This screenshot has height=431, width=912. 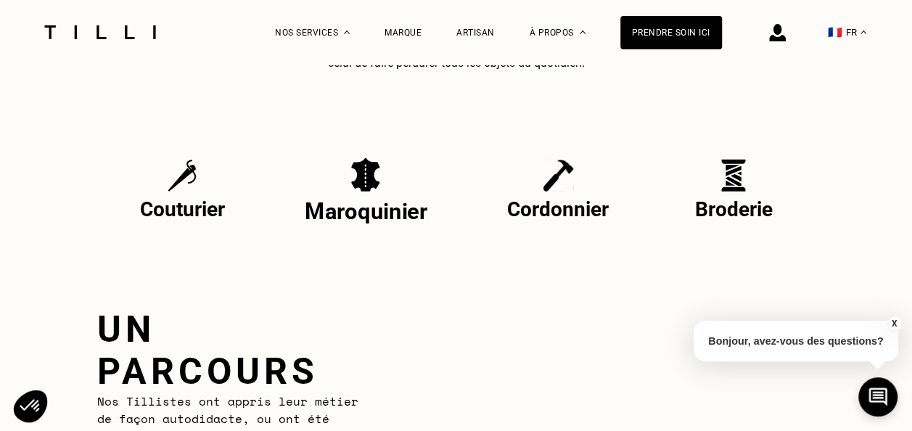 What do you see at coordinates (863, 32) in the screenshot?
I see `img: menu déroulant` at bounding box center [863, 32].